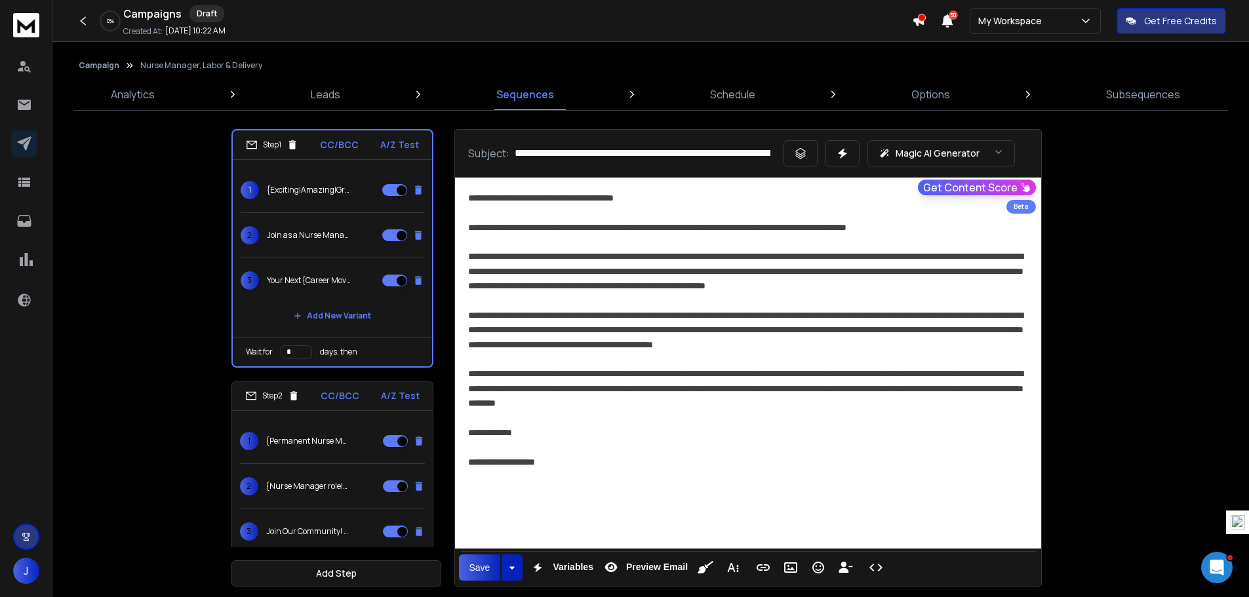 This screenshot has width=1249, height=597. Describe the element at coordinates (325, 94) in the screenshot. I see `a: Leads` at that location.